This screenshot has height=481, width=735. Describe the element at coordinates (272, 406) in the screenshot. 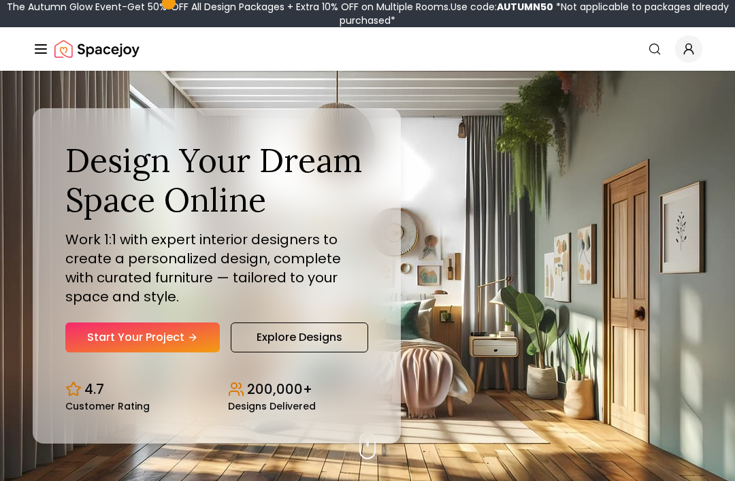

I see `small: Designs Delivered` at that location.